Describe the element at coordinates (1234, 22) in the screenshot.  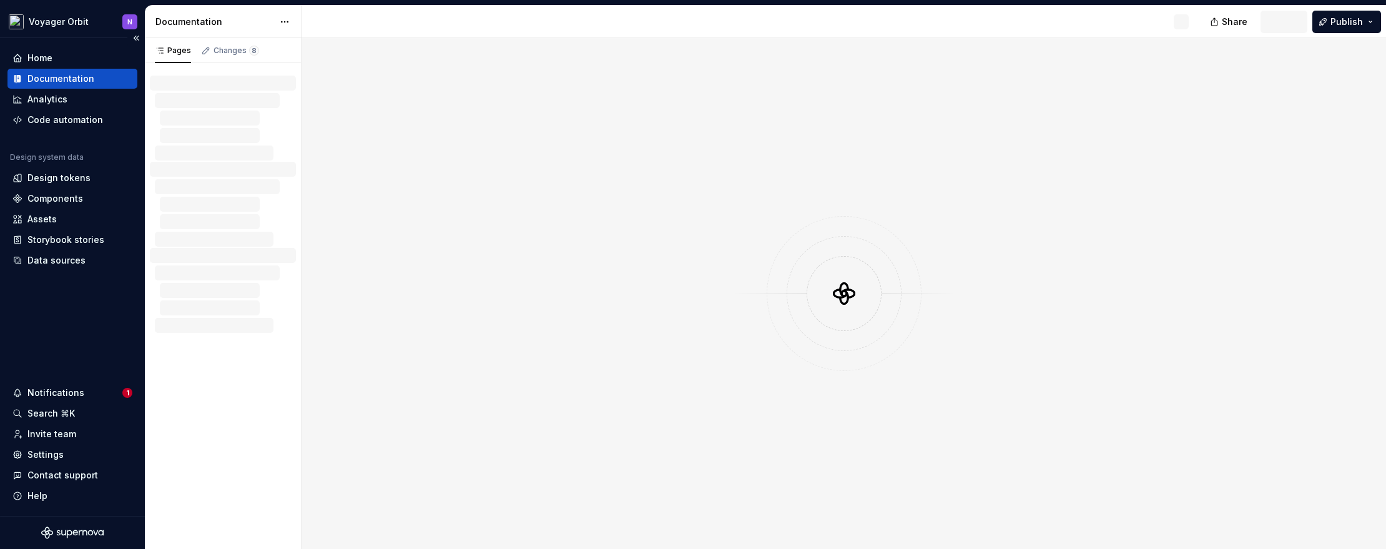
I see `span: Share` at that location.